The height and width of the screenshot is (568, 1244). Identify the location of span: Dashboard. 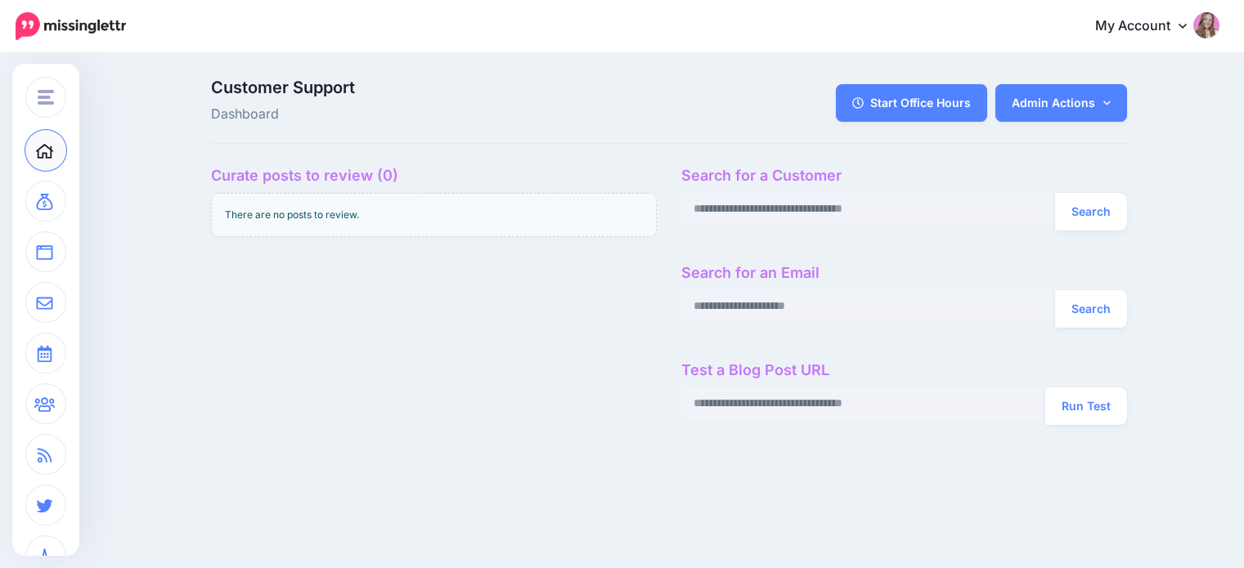
(512, 115).